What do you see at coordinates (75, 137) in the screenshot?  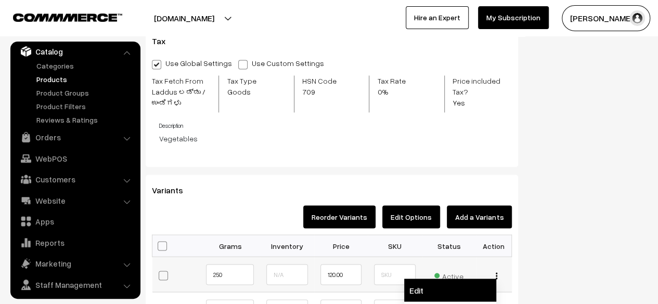 I see `a: Orders` at bounding box center [75, 137].